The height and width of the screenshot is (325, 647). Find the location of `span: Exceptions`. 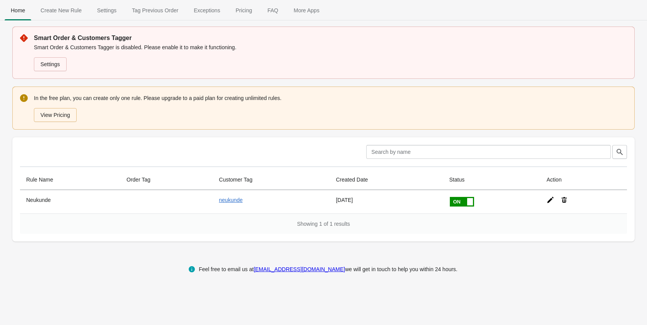

span: Exceptions is located at coordinates (207, 10).